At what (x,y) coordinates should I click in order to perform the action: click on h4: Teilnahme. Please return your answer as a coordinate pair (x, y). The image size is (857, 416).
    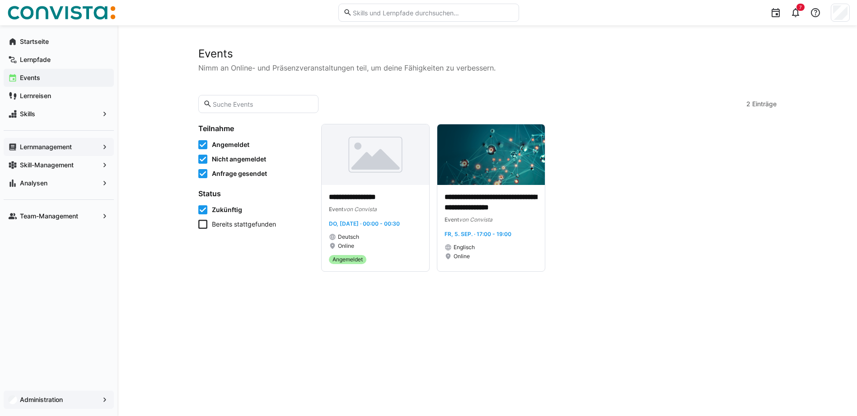
    Looking at the image, I should click on (254, 128).